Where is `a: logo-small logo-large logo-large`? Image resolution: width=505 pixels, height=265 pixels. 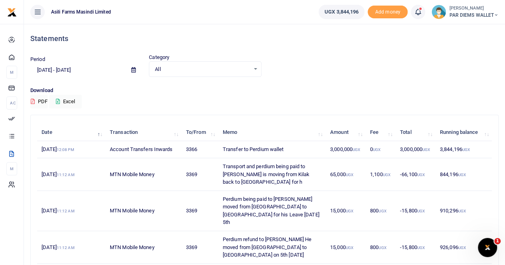 a: logo-small logo-large logo-large is located at coordinates (12, 12).